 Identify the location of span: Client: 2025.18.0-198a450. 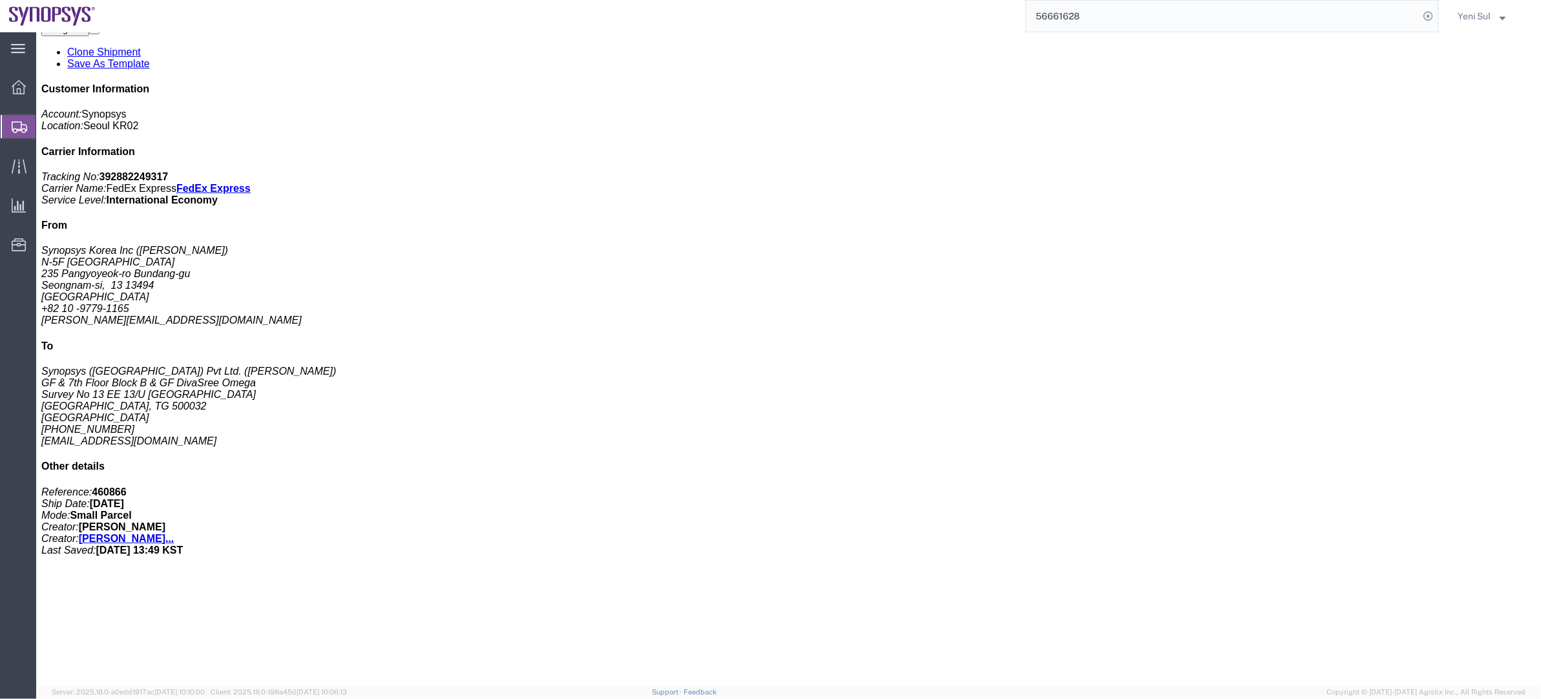
(278, 692).